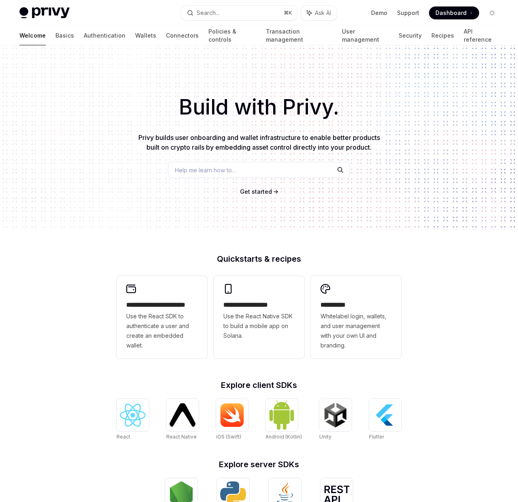 The width and height of the screenshot is (518, 502). I want to click on a: UnityUnity, so click(336, 420).